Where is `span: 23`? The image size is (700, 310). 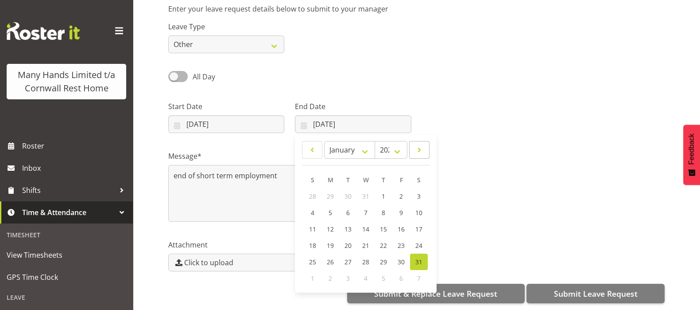
span: 23 is located at coordinates (401, 245).